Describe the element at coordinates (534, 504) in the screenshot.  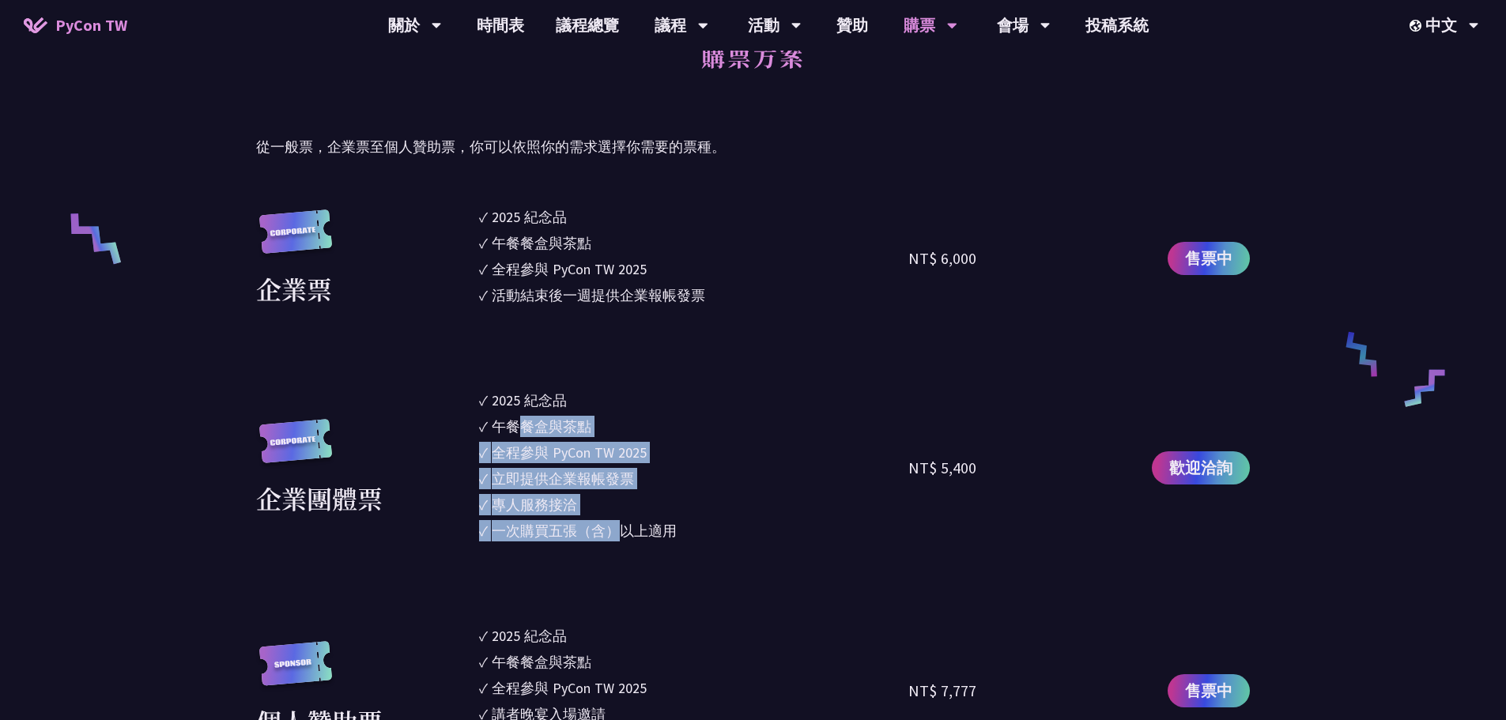
I see `div: 專人服務接洽` at that location.